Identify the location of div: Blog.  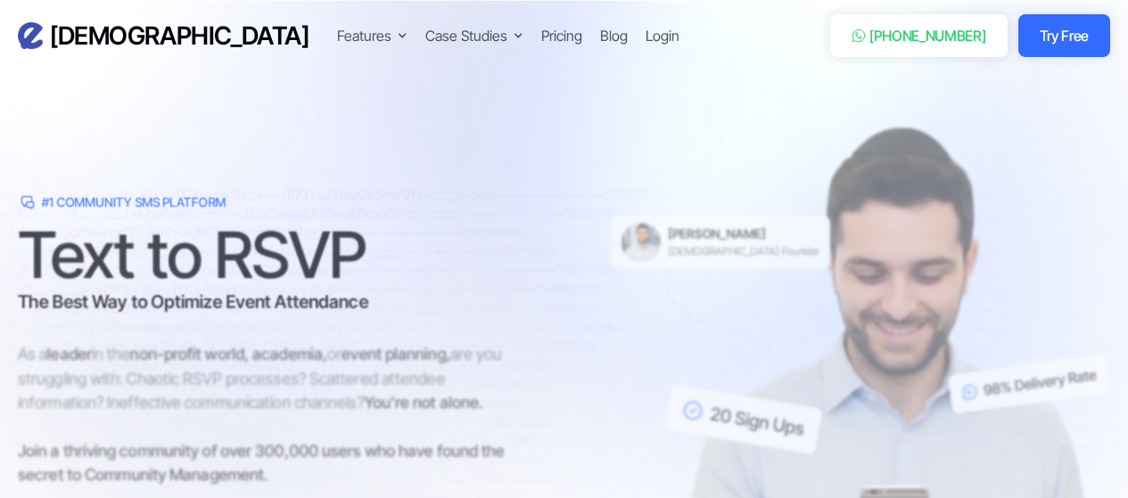
(613, 36).